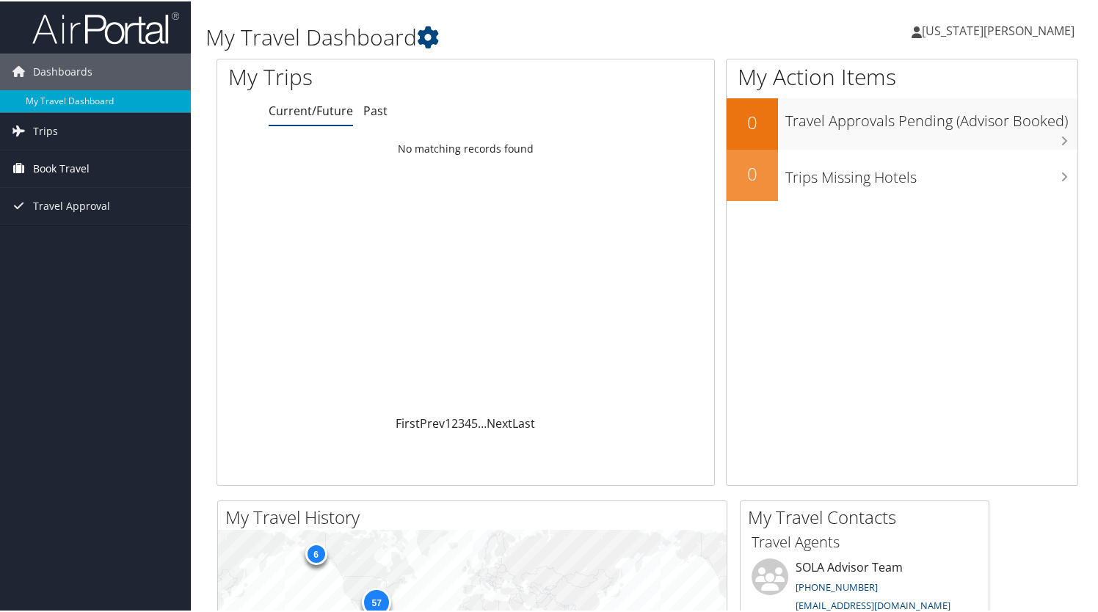 This screenshot has width=1098, height=612. Describe the element at coordinates (407, 422) in the screenshot. I see `a: First` at that location.